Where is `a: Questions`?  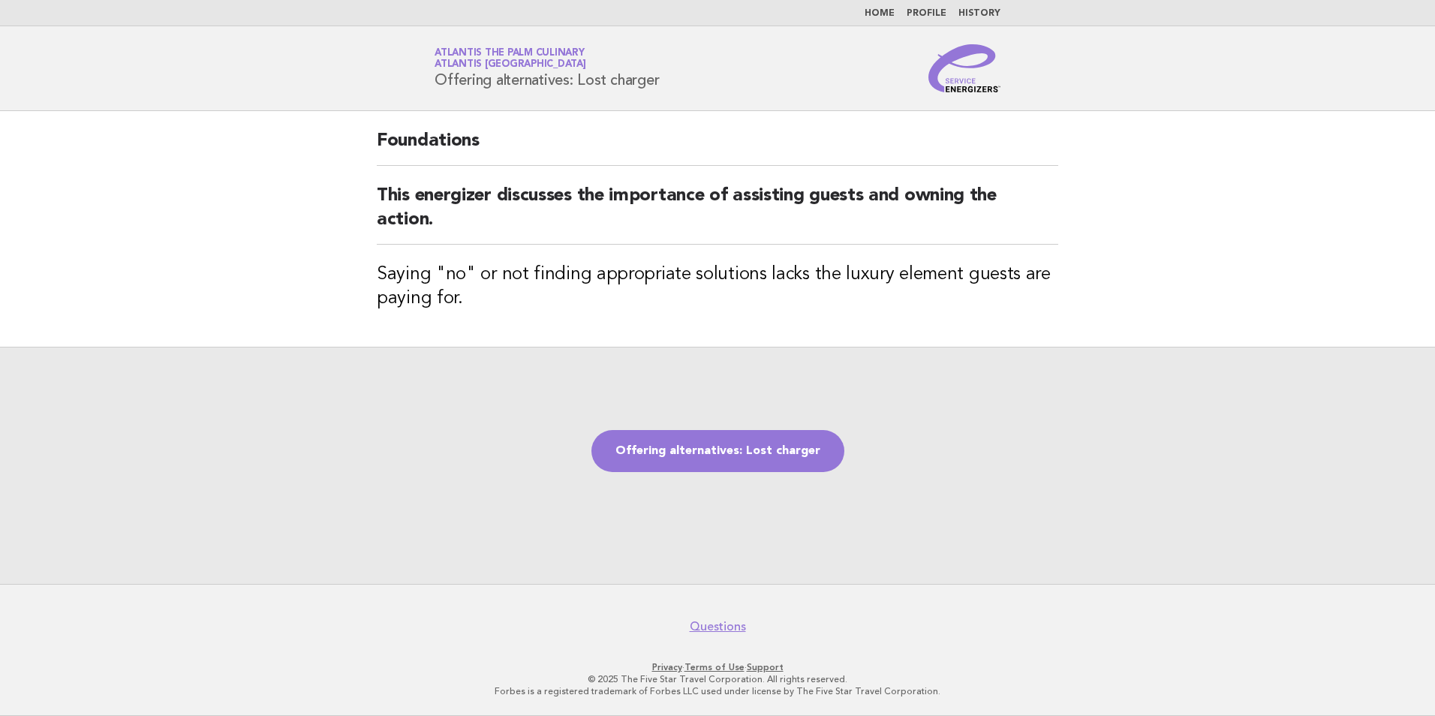 a: Questions is located at coordinates (718, 627).